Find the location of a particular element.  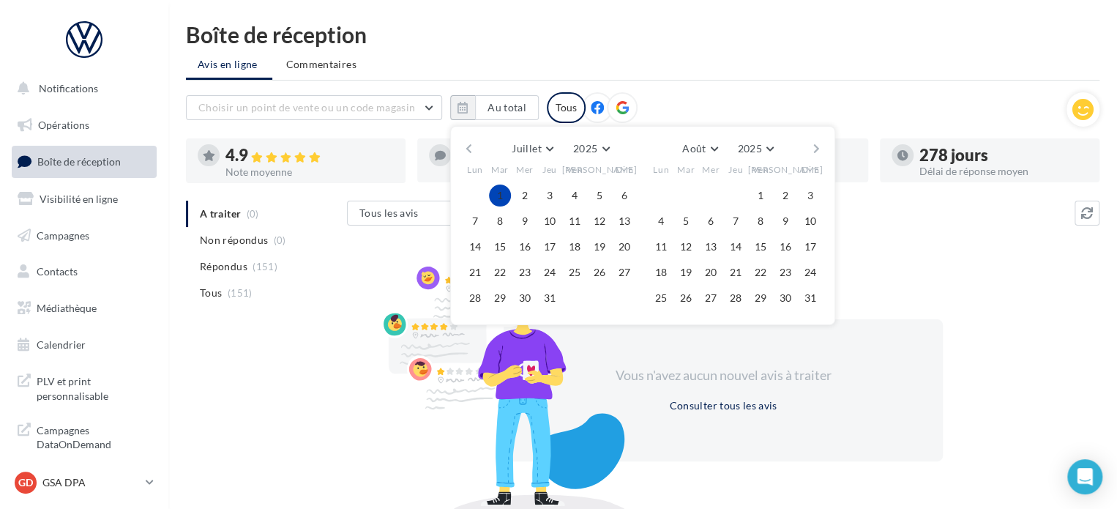

div: Open Intercom Messenger is located at coordinates (1085, 476).